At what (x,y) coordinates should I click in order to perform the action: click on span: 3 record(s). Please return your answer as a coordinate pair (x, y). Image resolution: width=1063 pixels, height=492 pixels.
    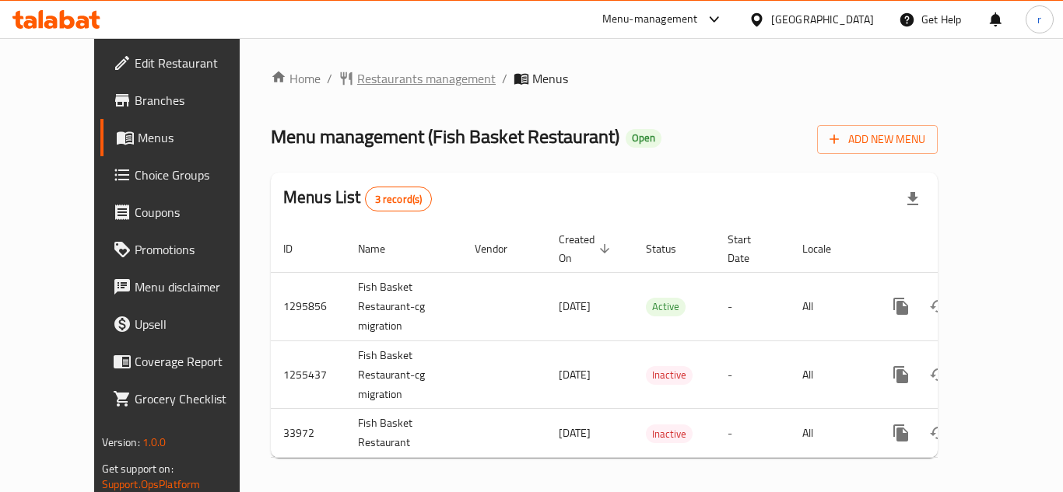
    Looking at the image, I should click on (398, 199).